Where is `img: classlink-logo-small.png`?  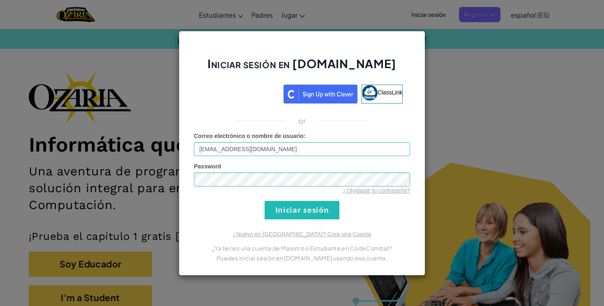 img: classlink-logo-small.png is located at coordinates (370, 93).